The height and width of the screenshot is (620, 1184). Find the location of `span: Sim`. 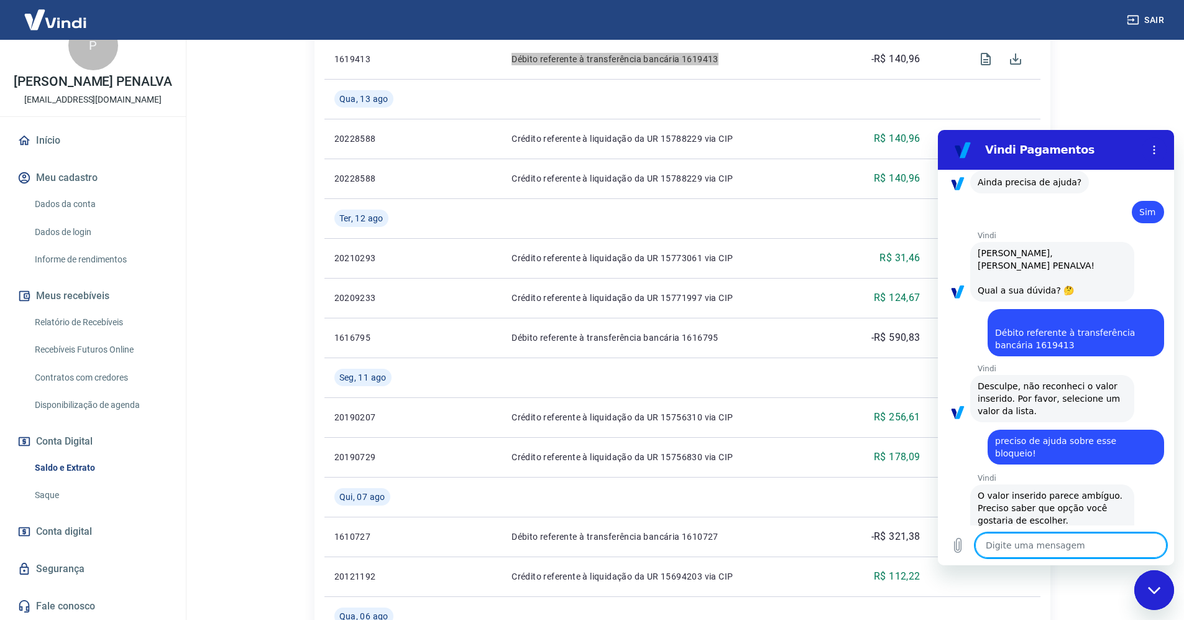

span: Sim is located at coordinates (209, 82).